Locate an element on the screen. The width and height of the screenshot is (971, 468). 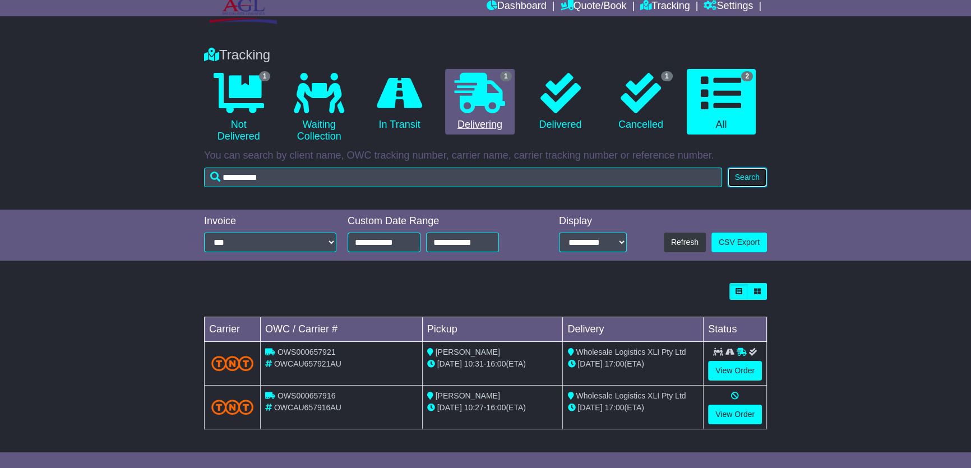
span: 10:31 is located at coordinates (474, 364).